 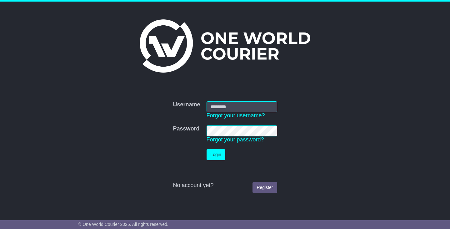 What do you see at coordinates (123, 224) in the screenshot?
I see `span: © One World Courier 2025. All rights reserved.` at bounding box center [123, 224].